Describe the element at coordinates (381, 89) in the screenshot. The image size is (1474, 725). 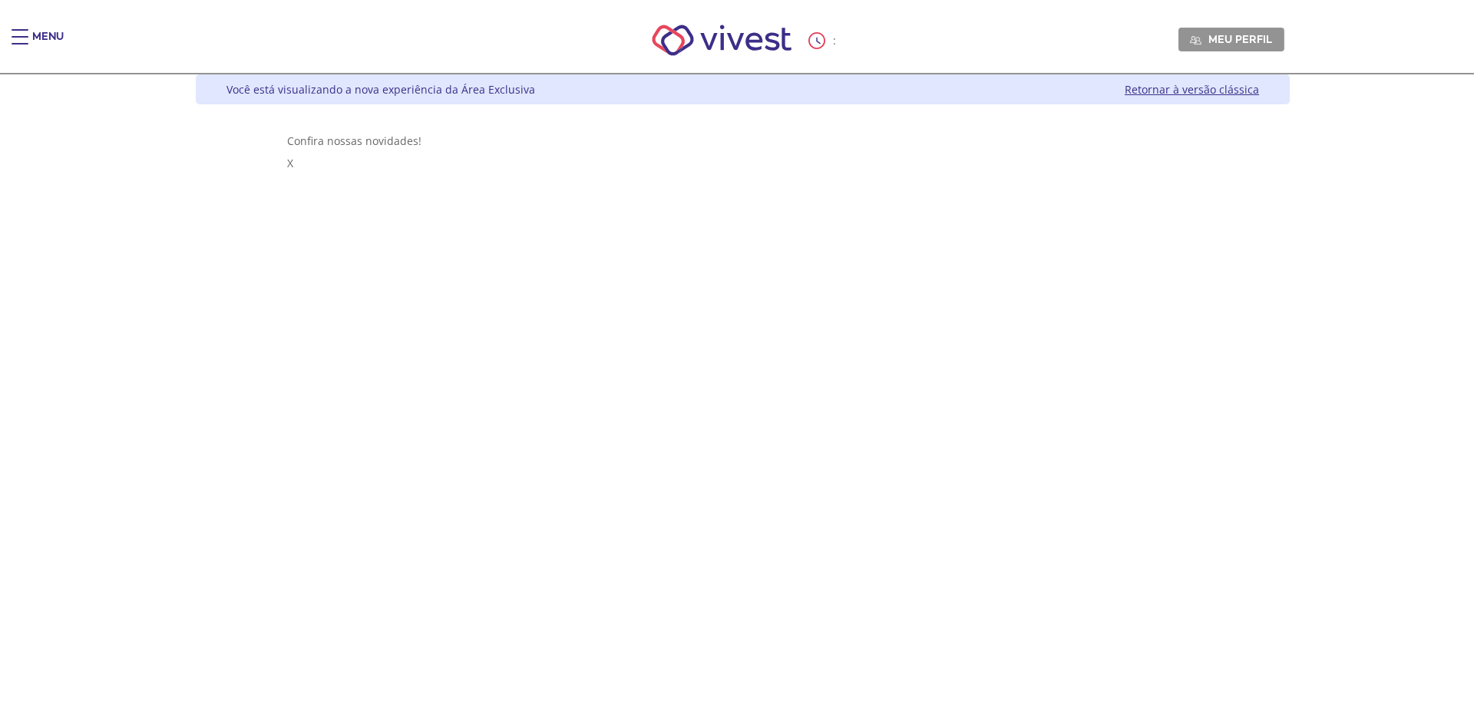
I see `div: Você está visualizando a nova experiência da Área Exclusiva` at that location.